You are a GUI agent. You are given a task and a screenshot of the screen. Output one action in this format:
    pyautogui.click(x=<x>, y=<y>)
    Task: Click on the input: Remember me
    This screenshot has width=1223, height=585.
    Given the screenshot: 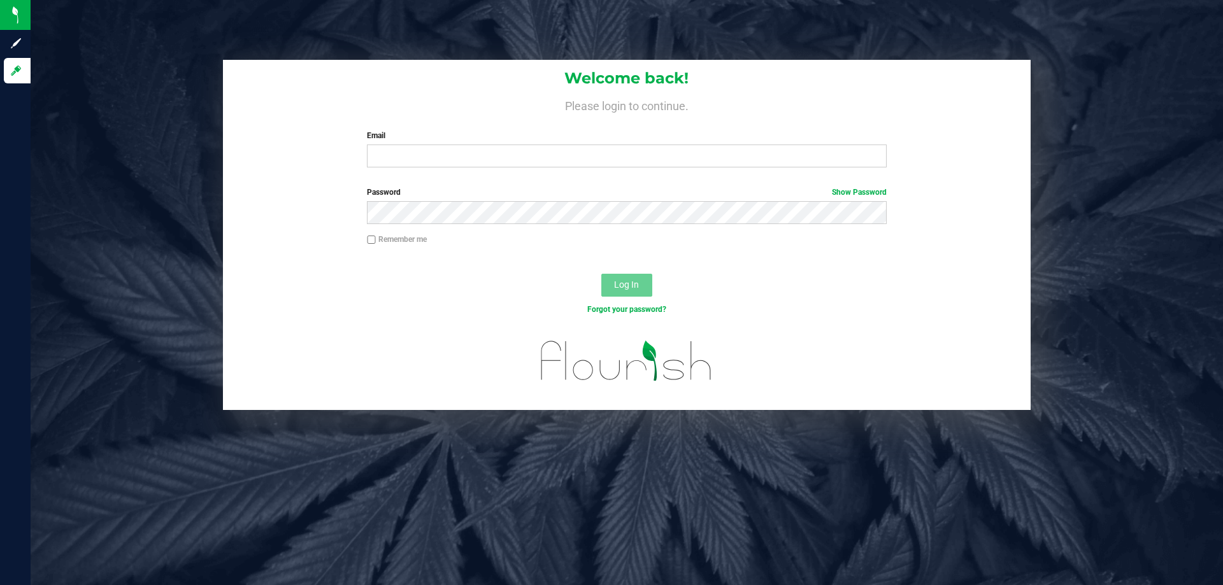 What is the action you would take?
    pyautogui.click(x=371, y=240)
    